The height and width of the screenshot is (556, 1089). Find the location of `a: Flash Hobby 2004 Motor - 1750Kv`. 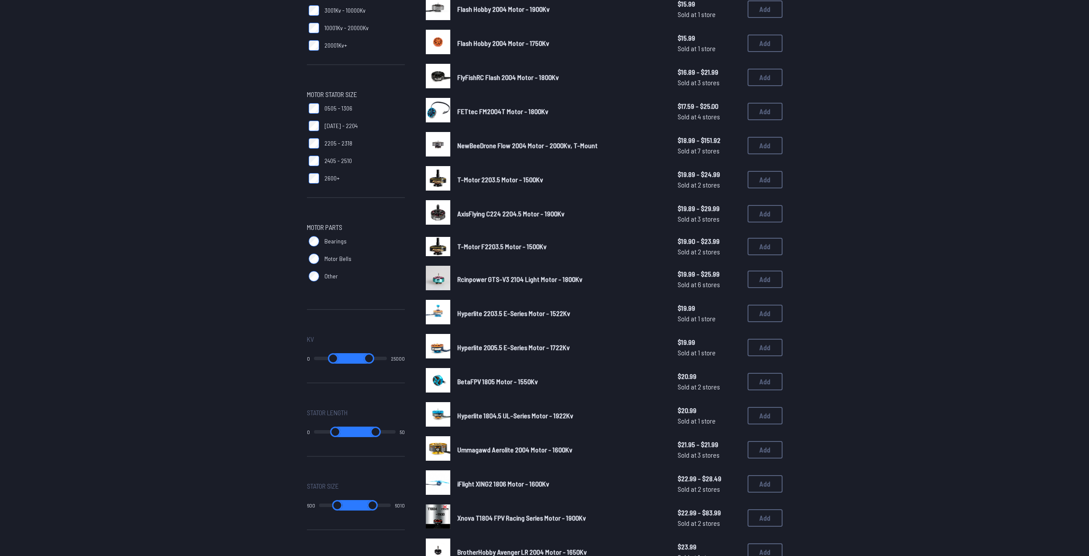

a: Flash Hobby 2004 Motor - 1750Kv is located at coordinates (561, 43).